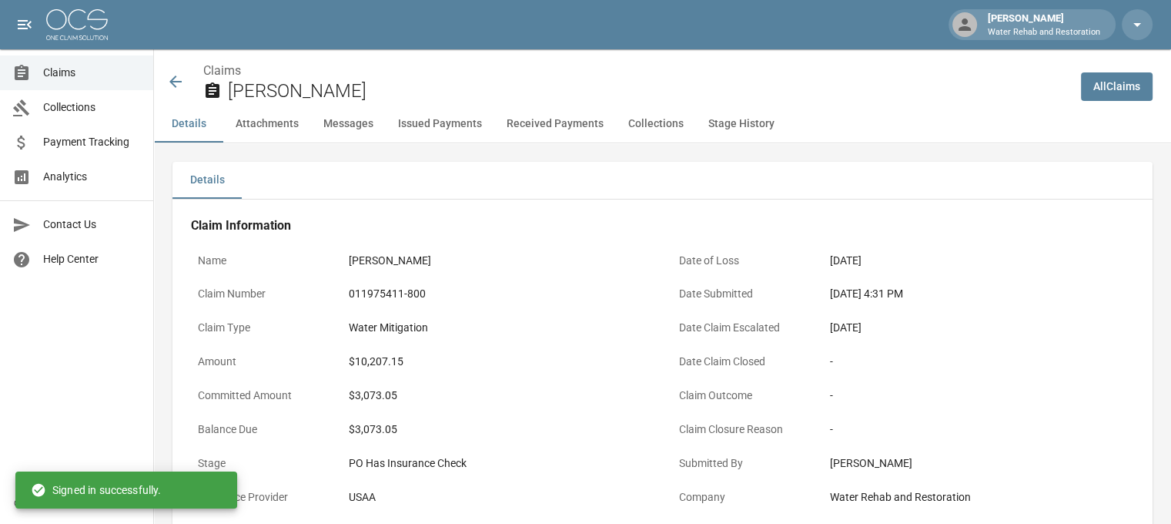 The width and height of the screenshot is (1171, 524). I want to click on p: Claim Number, so click(260, 293).